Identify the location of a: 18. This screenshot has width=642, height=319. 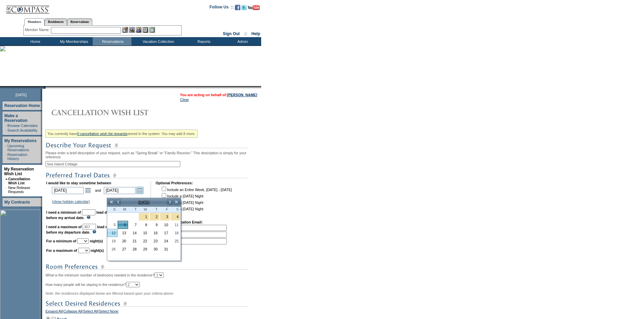
(175, 233).